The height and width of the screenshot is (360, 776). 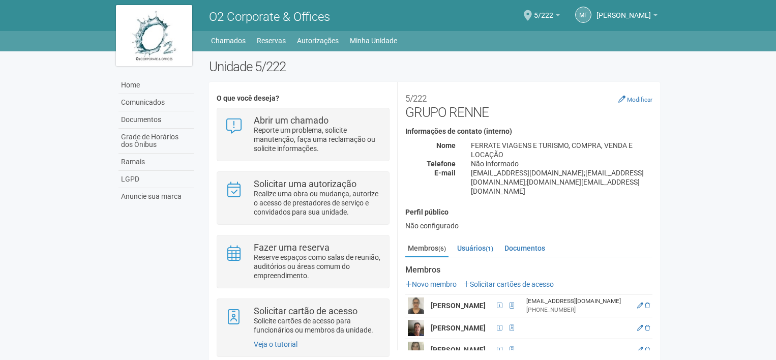 I want to click on a: Veja o tutorial, so click(x=276, y=344).